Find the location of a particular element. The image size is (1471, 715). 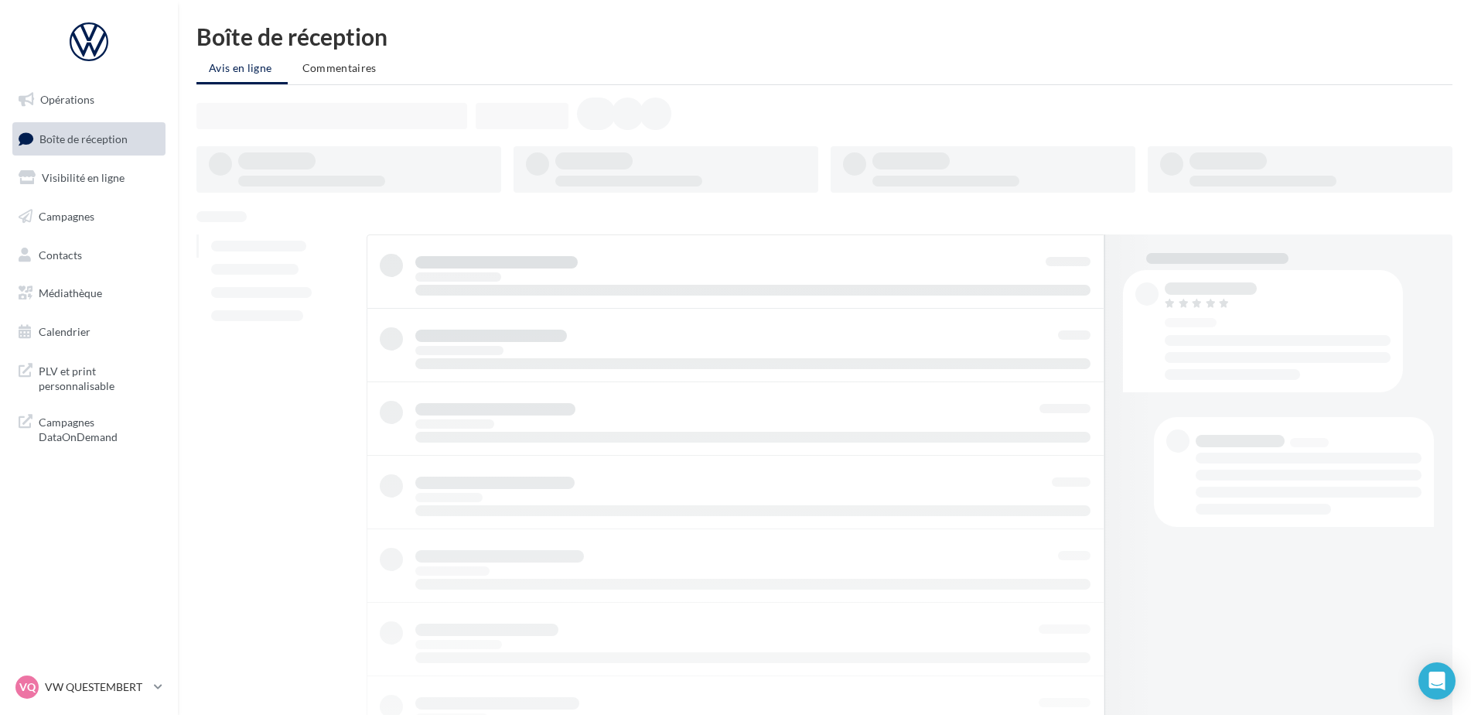

span: Médiathèque is located at coordinates (70, 292).